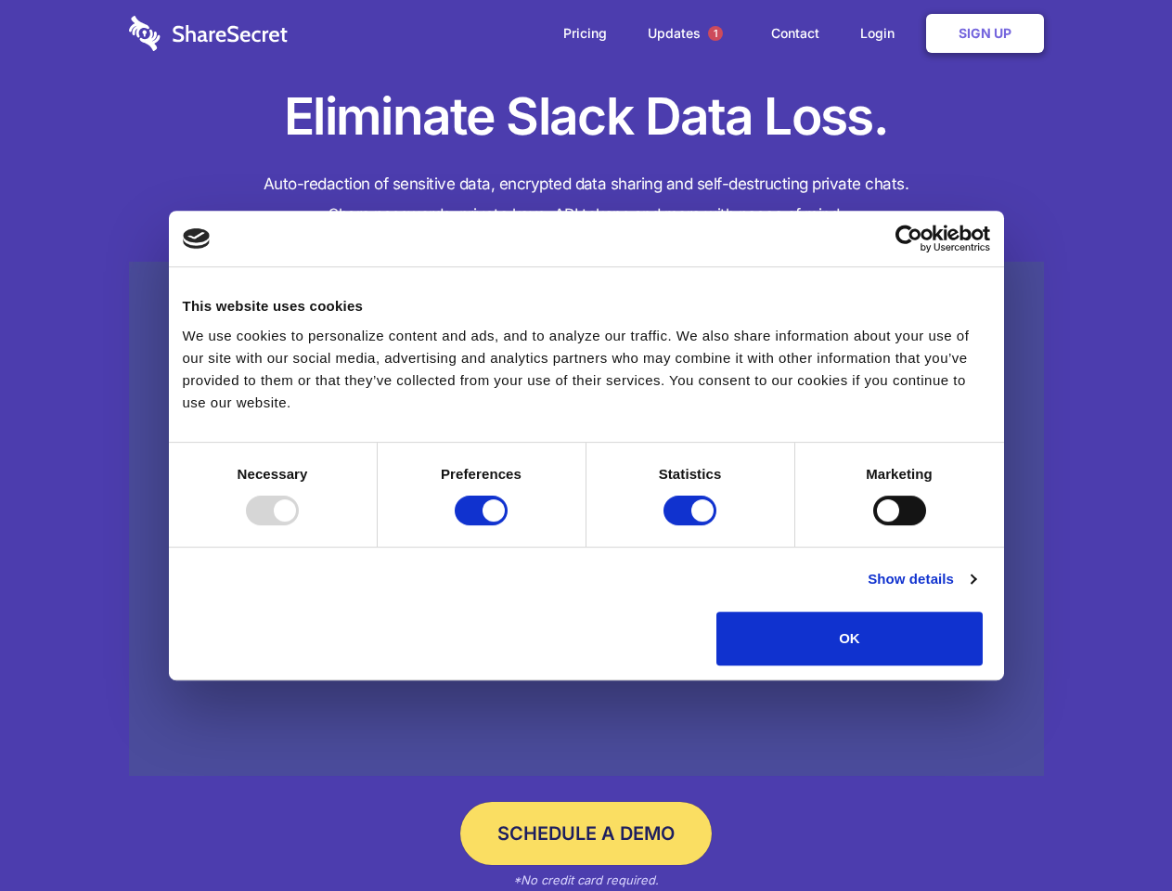 The image size is (1172, 891). What do you see at coordinates (585, 833) in the screenshot?
I see `a: Schedule a Demo` at bounding box center [585, 833].